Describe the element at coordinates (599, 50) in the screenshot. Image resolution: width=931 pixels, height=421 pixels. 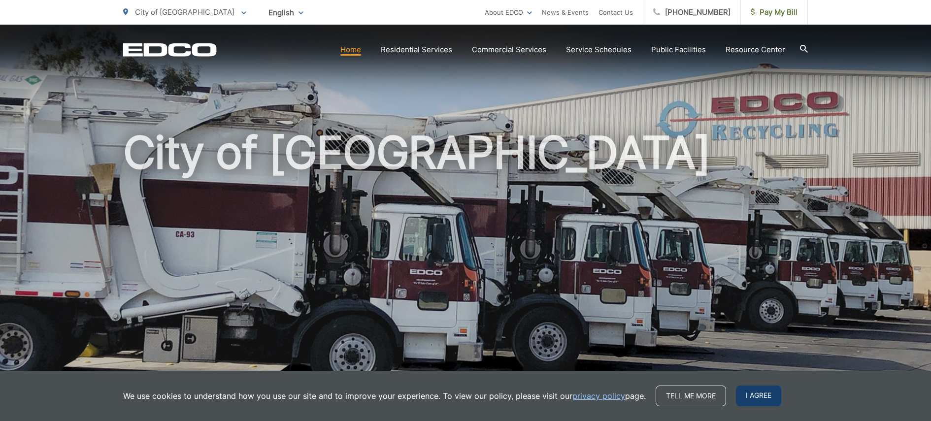
I see `a: Service Schedules` at that location.